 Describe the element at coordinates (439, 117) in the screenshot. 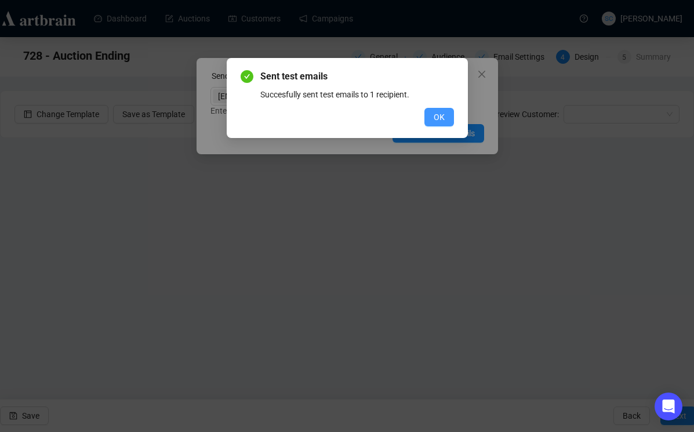

I see `button: OK` at that location.